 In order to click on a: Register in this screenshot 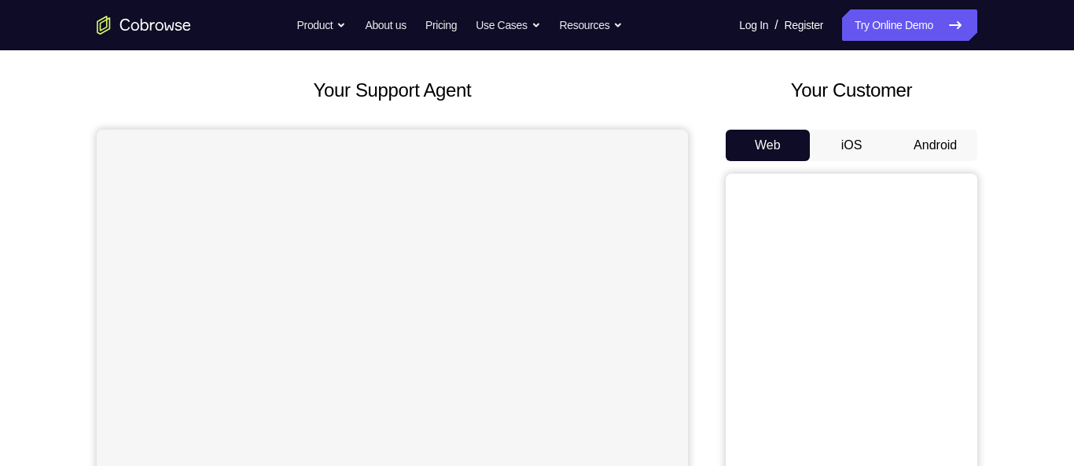, I will do `click(804, 25)`.